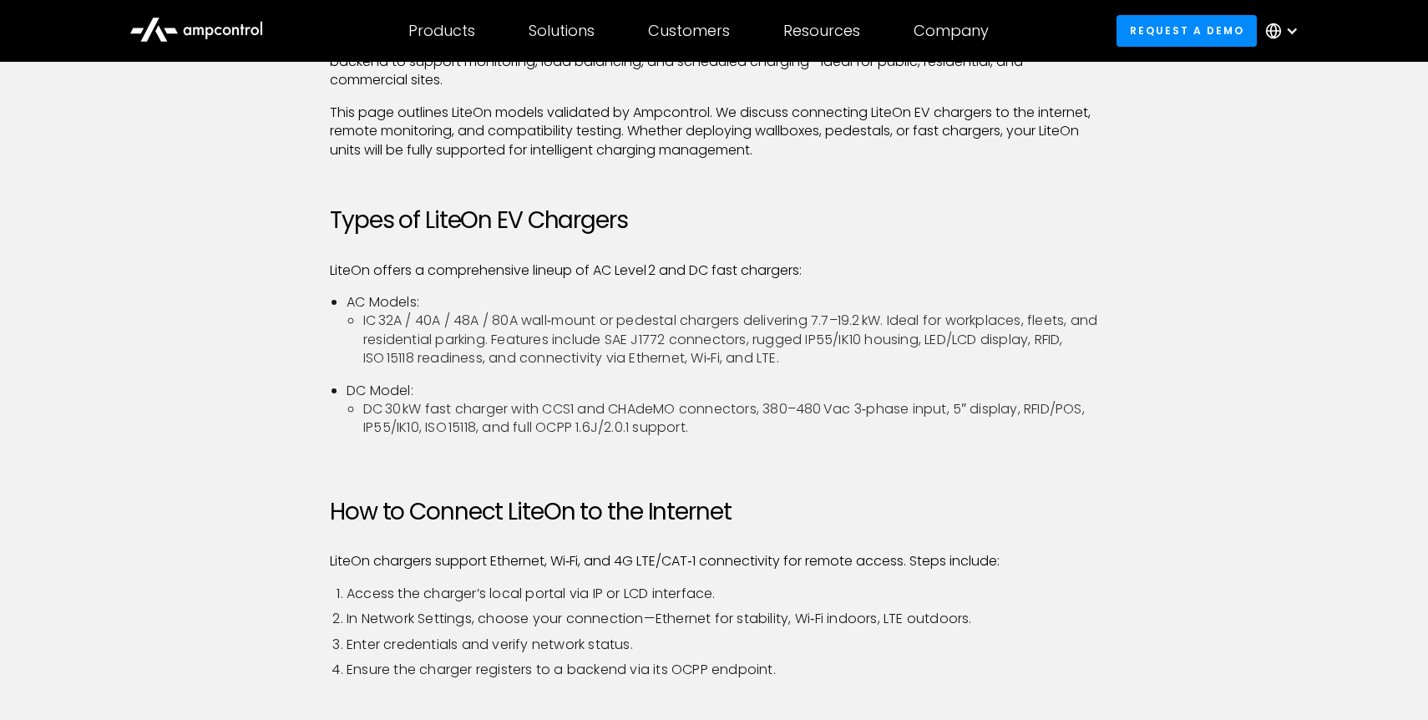  Describe the element at coordinates (689, 31) in the screenshot. I see `div: Customers` at that location.